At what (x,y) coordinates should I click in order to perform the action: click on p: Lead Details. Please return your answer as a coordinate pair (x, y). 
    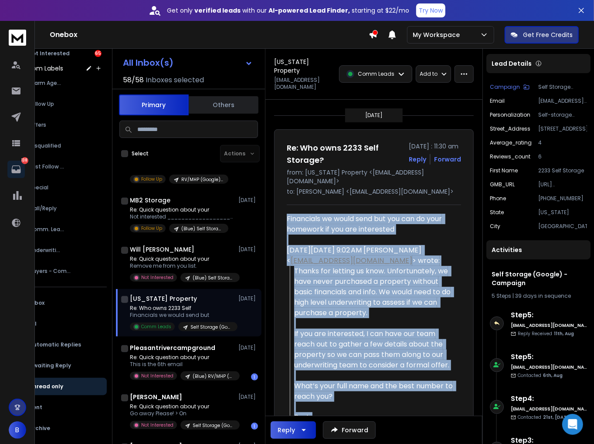
    Looking at the image, I should click on (512, 64).